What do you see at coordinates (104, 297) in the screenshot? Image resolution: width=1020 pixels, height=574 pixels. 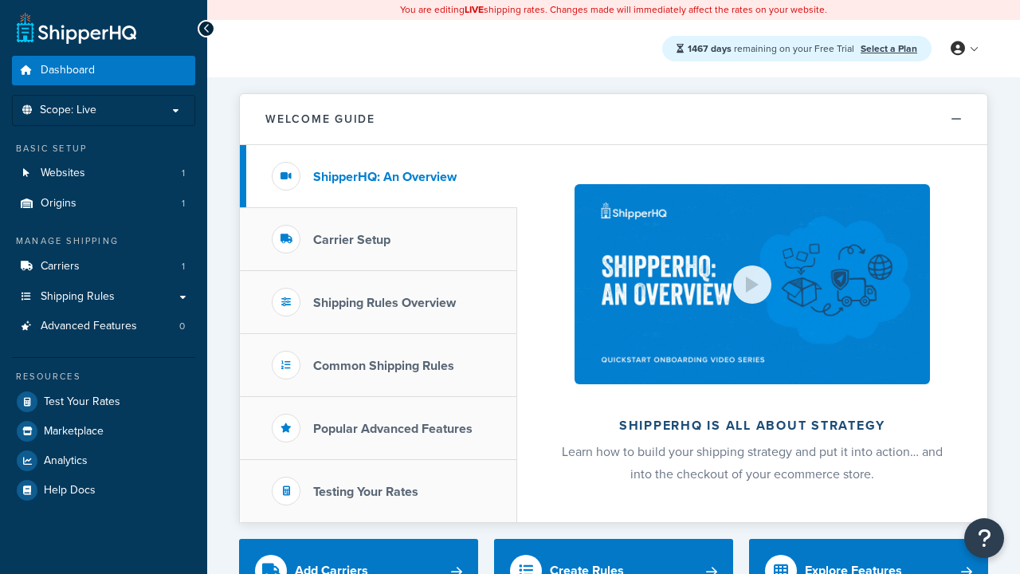 I see `li: Shipping Rules` at bounding box center [104, 297].